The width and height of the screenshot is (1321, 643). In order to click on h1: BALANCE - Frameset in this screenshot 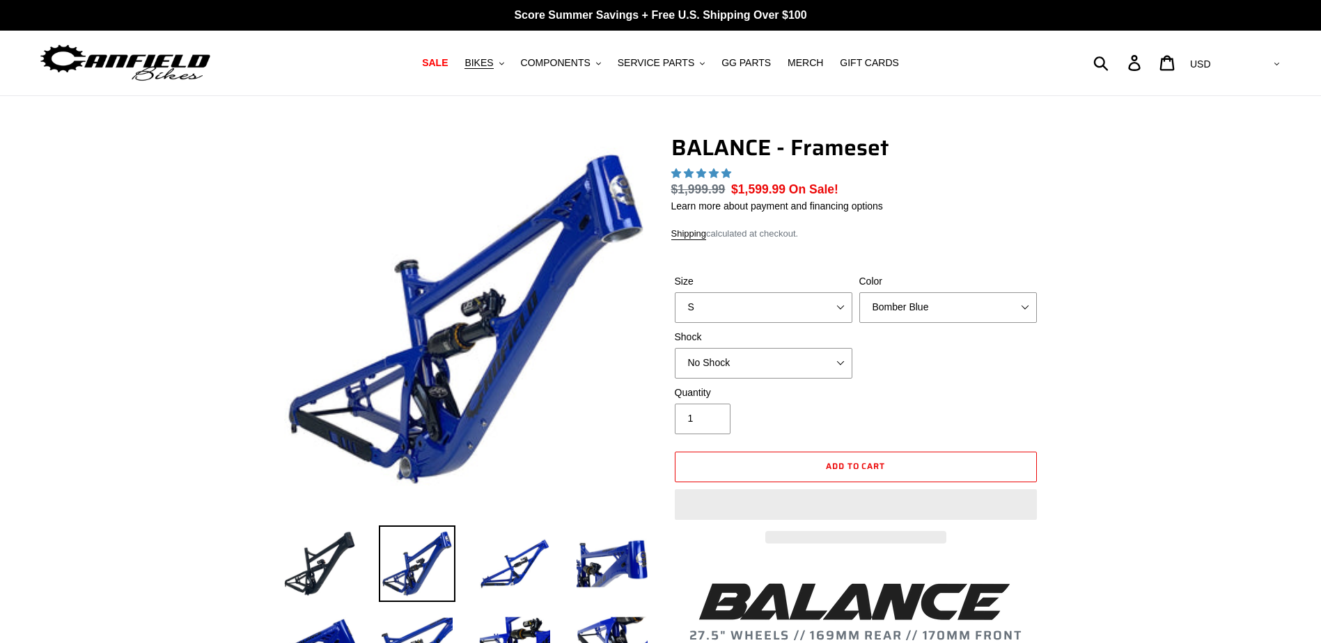, I will do `click(856, 148)`.